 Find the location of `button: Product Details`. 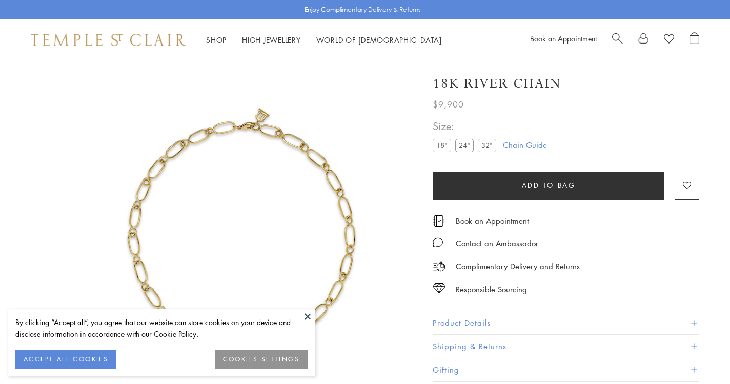

button: Product Details is located at coordinates (566, 323).